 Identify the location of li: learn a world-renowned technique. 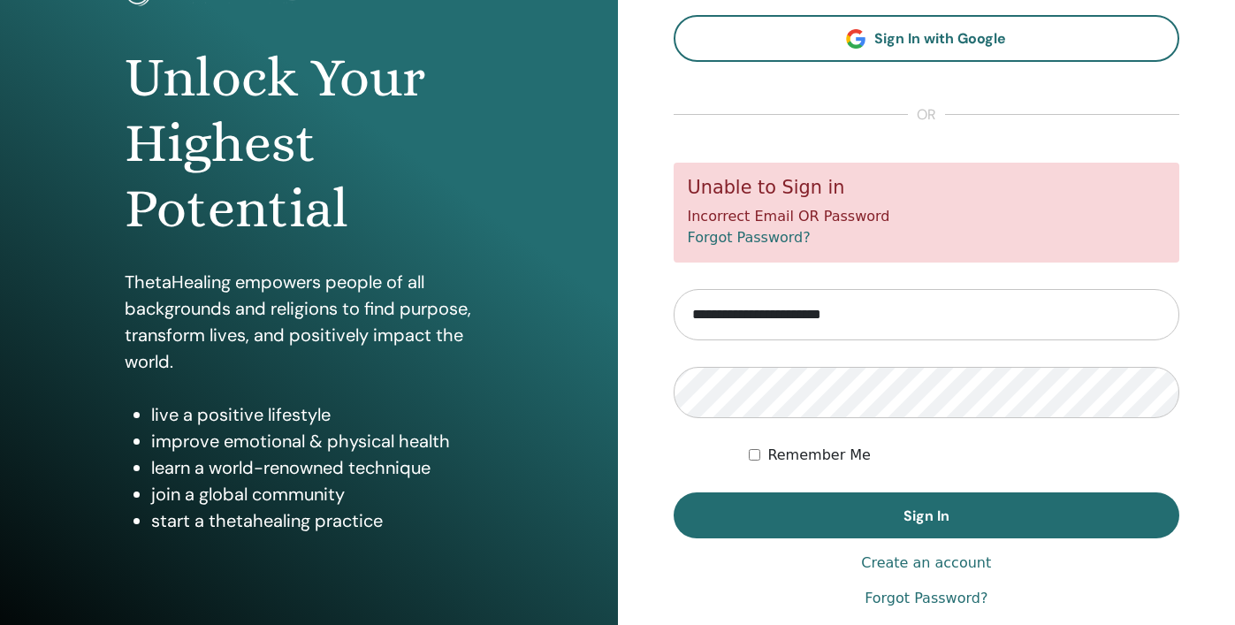
(322, 468).